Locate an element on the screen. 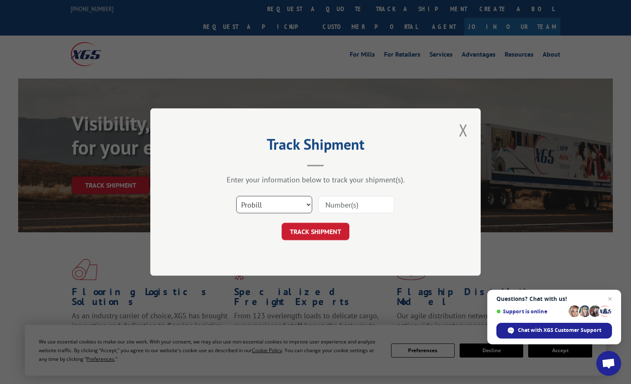  a: Open chat is located at coordinates (609, 363).